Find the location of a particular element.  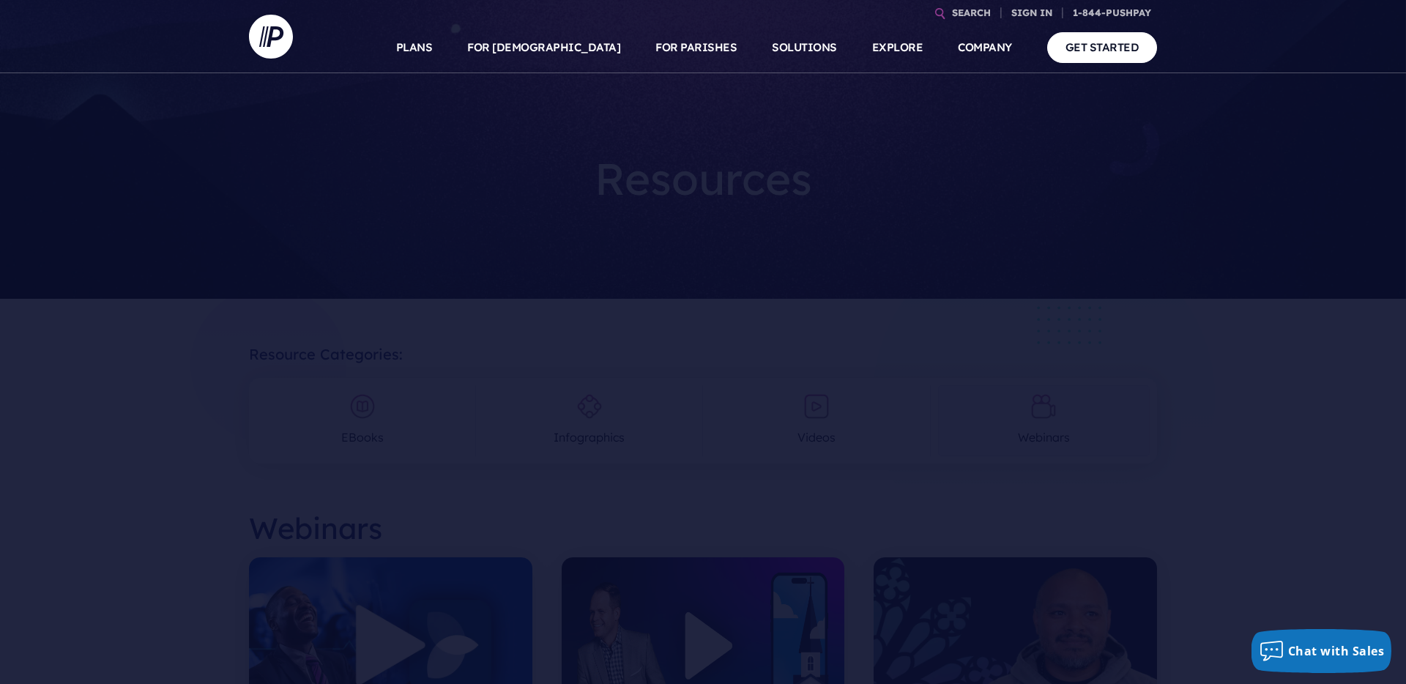

button: Chat with Sales is located at coordinates (1322, 651).